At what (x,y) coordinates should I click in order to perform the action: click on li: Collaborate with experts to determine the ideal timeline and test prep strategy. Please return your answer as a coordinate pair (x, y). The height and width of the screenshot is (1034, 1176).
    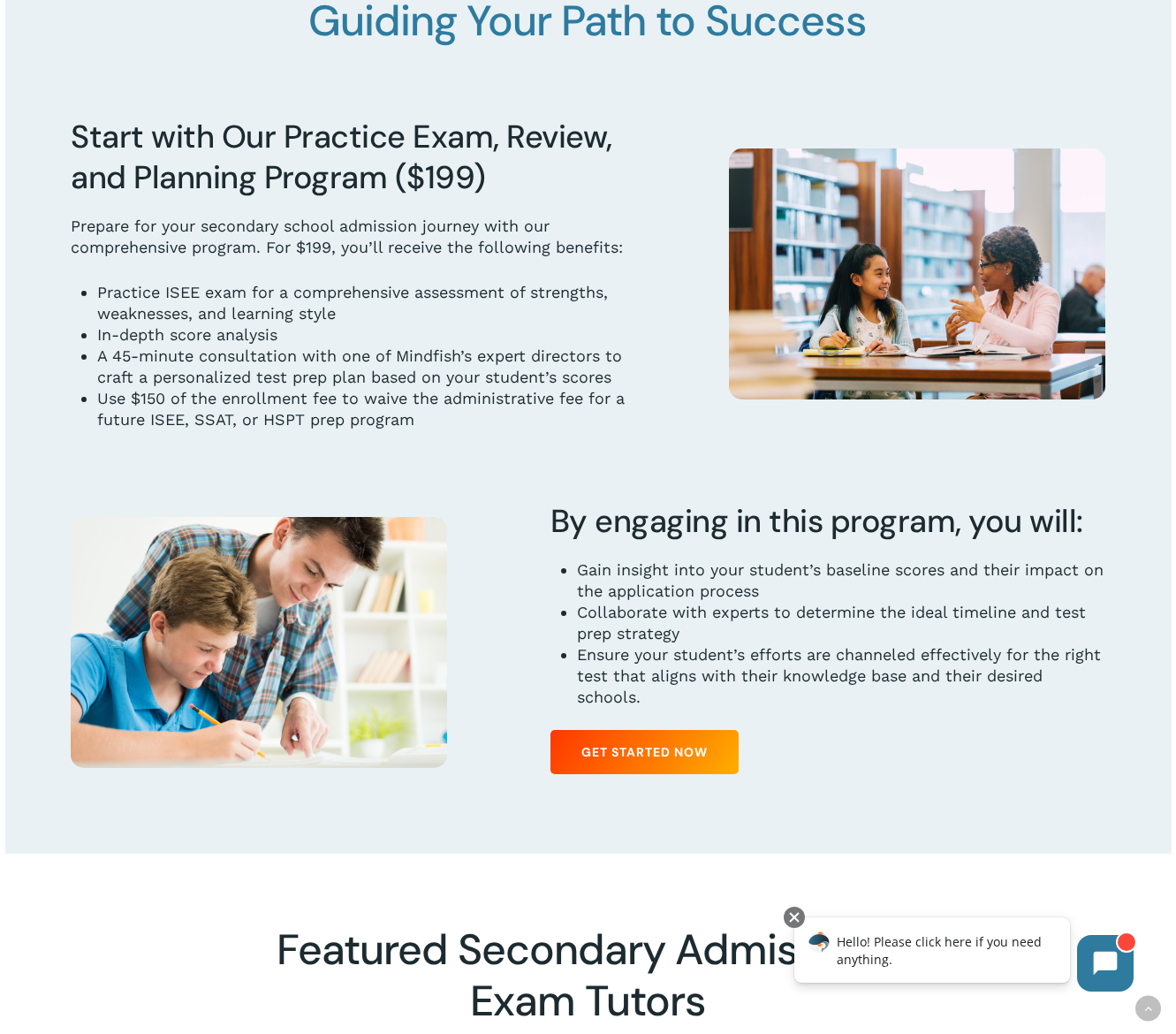
    Looking at the image, I should click on (842, 623).